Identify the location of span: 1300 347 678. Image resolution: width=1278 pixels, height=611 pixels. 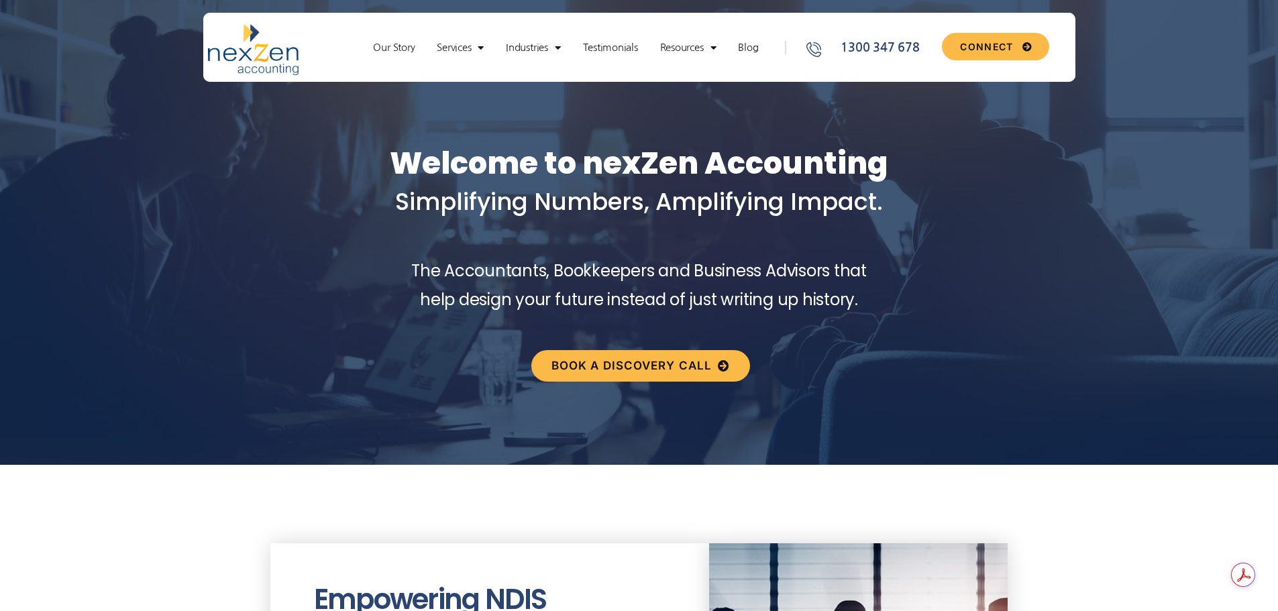
(878, 48).